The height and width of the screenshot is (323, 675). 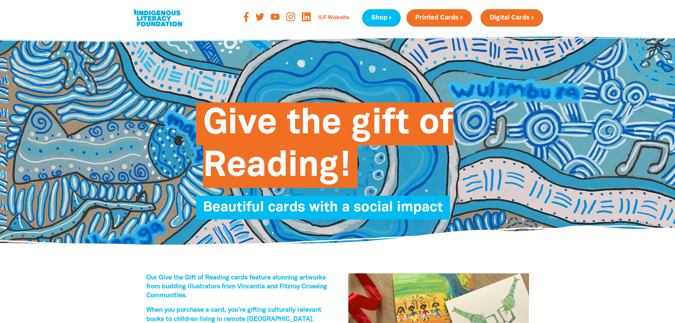 I want to click on img: twitter-orange-svg-6-e-077-d-svg-0f359f.svg, so click(x=260, y=17).